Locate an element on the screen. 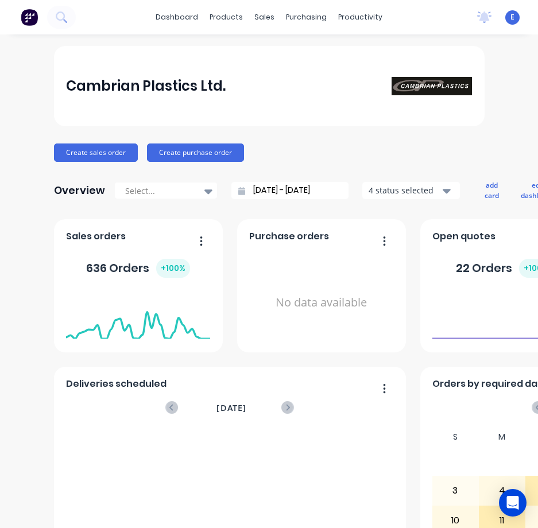 This screenshot has height=528, width=538. div: products is located at coordinates (226, 17).